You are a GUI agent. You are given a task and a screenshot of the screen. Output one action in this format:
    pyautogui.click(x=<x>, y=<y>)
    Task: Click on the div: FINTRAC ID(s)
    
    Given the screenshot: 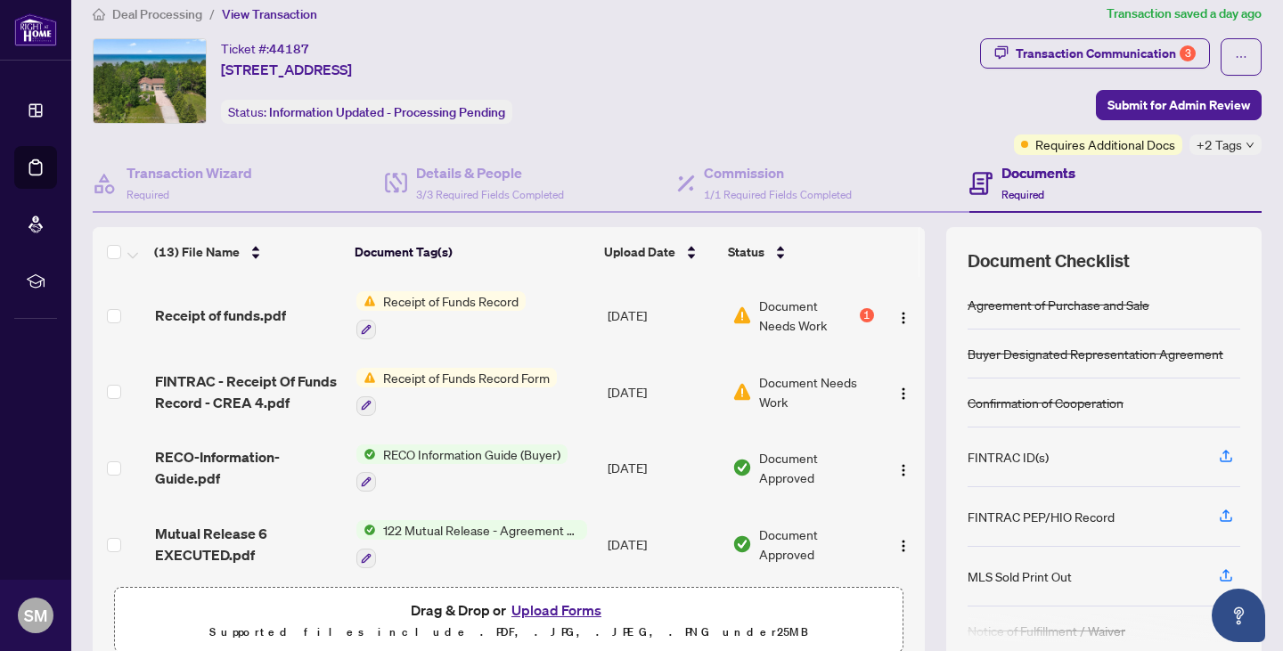 What is the action you would take?
    pyautogui.click(x=1007, y=457)
    